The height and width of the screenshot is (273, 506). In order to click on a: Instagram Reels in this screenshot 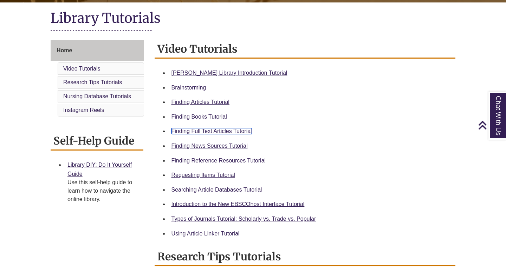, I will do `click(84, 110)`.